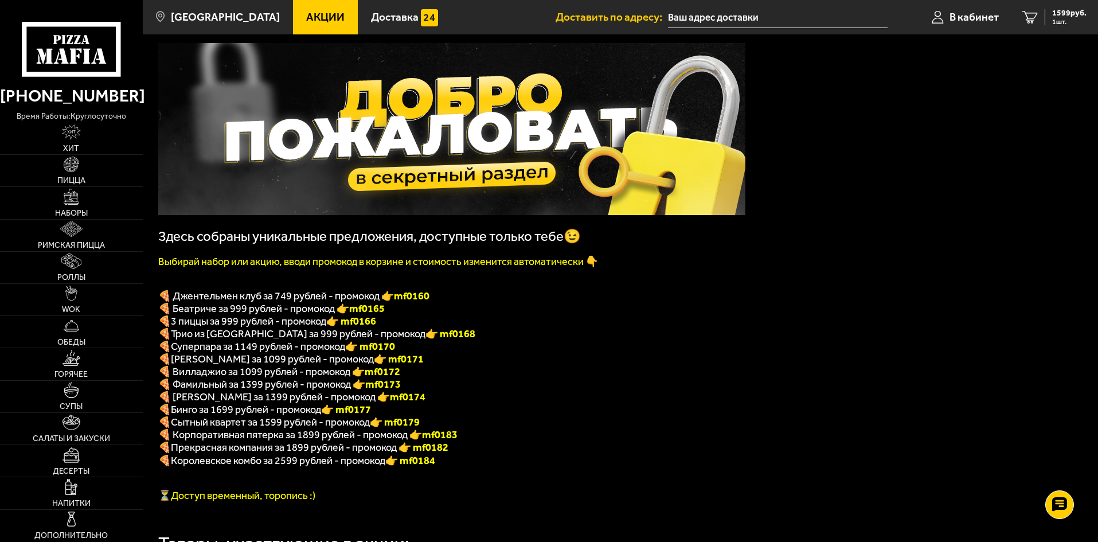 The height and width of the screenshot is (542, 1098). What do you see at coordinates (71, 278) in the screenshot?
I see `span: Роллы` at bounding box center [71, 278].